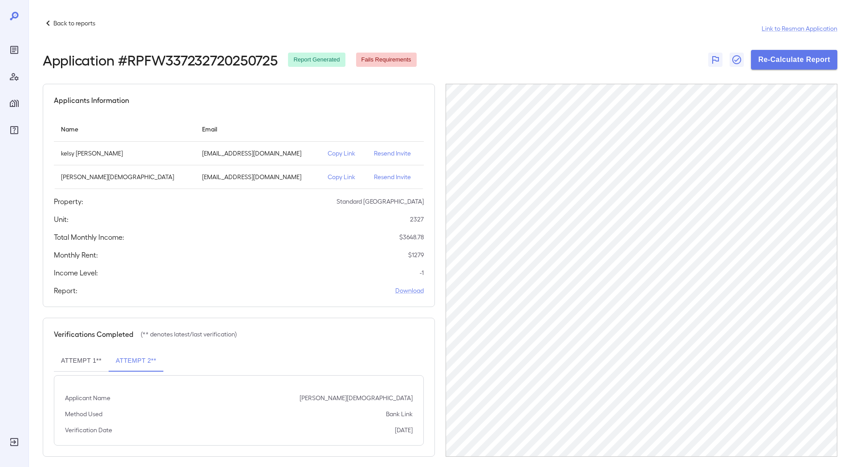  I want to click on p: 2327, so click(417, 219).